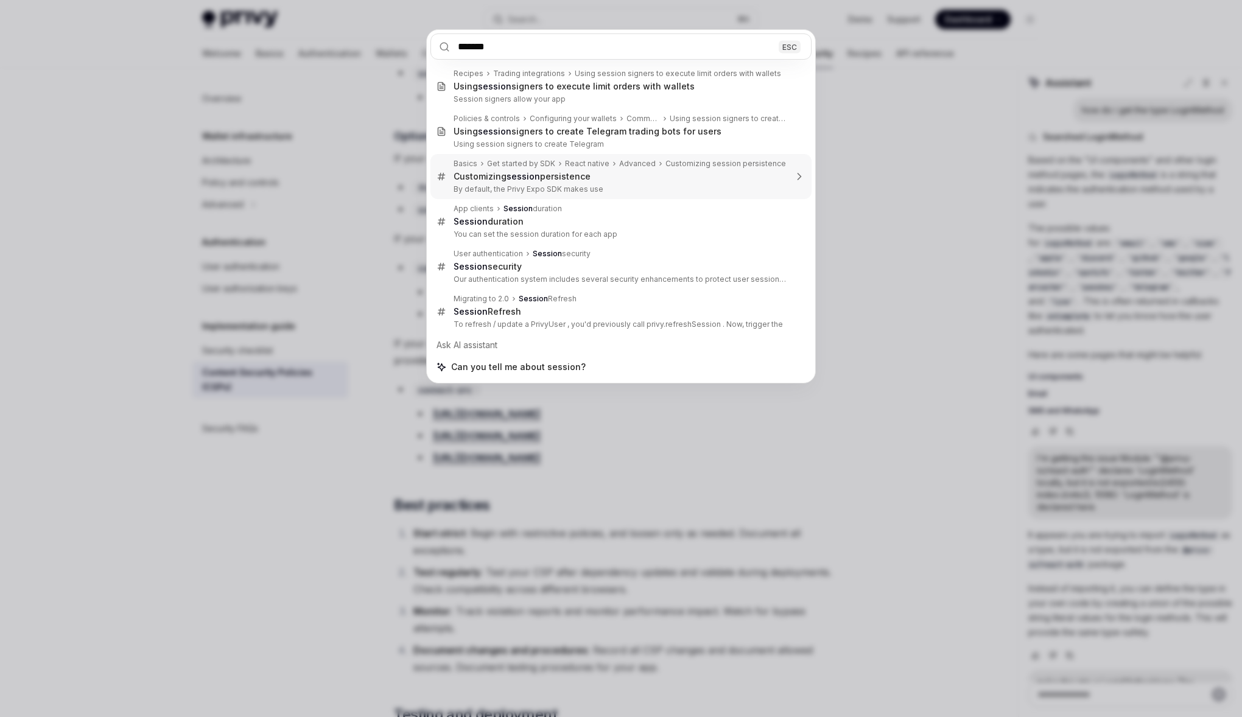 The image size is (1242, 717). What do you see at coordinates (574, 86) in the screenshot?
I see `div: Using signers to execute limit orders with wallets` at bounding box center [574, 86].